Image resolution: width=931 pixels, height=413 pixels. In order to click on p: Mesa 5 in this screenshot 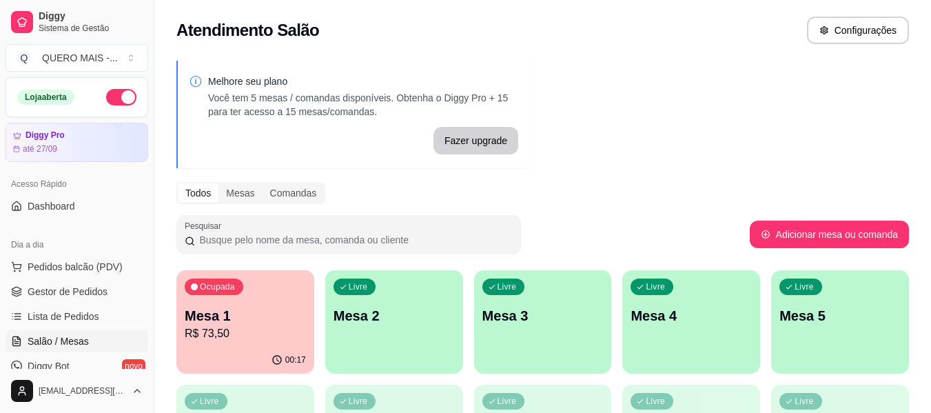, I will do `click(840, 316)`.